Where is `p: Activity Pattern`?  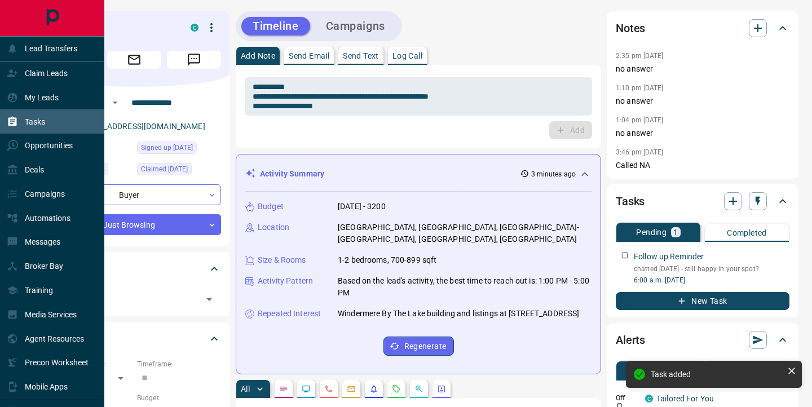 p: Activity Pattern is located at coordinates (285, 281).